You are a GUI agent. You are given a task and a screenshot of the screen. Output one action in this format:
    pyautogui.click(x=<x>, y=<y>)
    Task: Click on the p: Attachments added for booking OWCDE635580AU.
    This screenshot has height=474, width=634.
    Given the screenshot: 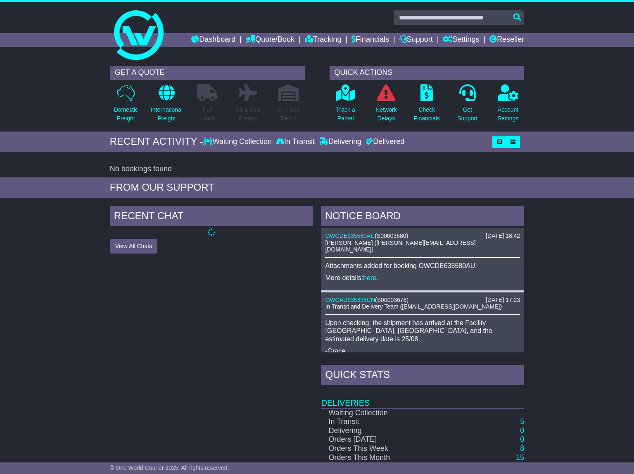 What is the action you would take?
    pyautogui.click(x=423, y=265)
    